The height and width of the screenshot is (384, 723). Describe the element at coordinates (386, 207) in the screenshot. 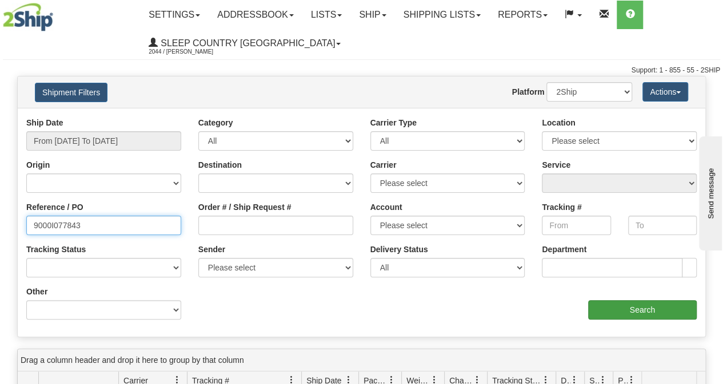

I see `label: Account` at that location.